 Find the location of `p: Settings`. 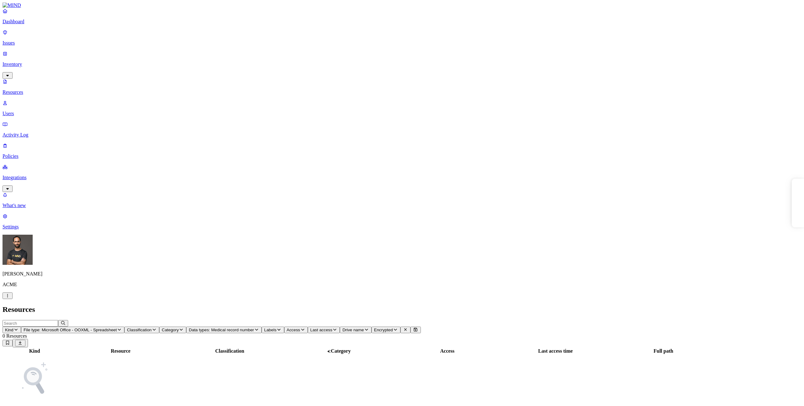

p: Settings is located at coordinates (402, 227).